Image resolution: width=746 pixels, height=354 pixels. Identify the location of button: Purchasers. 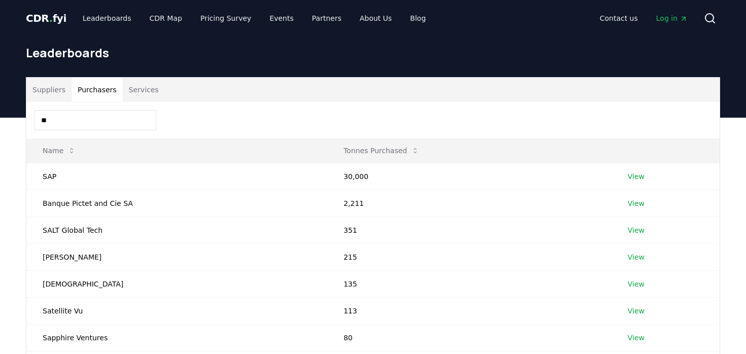
(97, 90).